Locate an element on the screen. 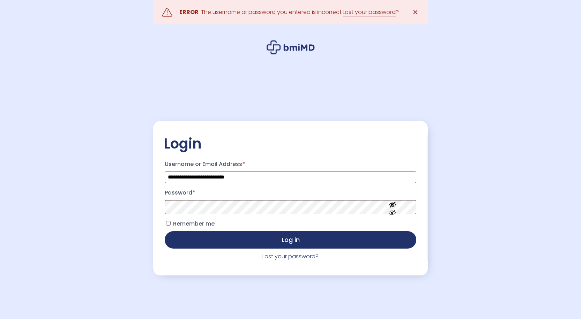  button: Show password is located at coordinates (393, 207).